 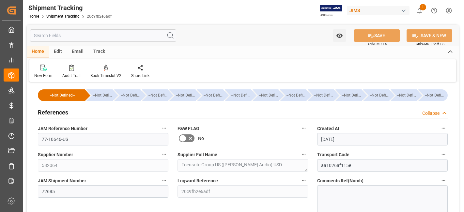 What do you see at coordinates (140, 76) in the screenshot?
I see `div: Share Link` at bounding box center [140, 76].